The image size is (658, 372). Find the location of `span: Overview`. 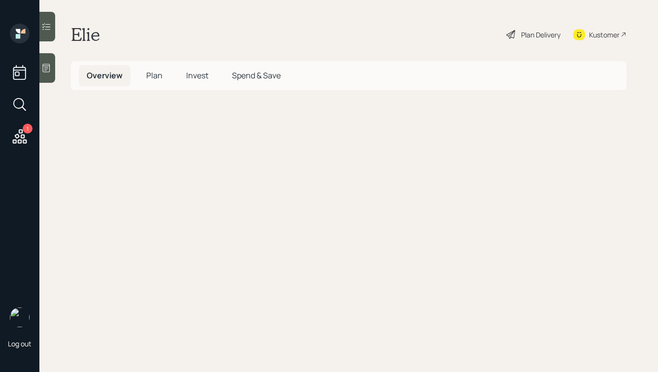

span: Overview is located at coordinates (104, 75).